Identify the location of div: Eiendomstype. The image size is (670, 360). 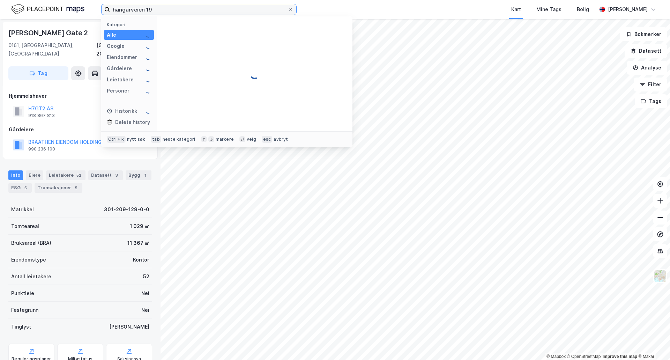
(29, 259).